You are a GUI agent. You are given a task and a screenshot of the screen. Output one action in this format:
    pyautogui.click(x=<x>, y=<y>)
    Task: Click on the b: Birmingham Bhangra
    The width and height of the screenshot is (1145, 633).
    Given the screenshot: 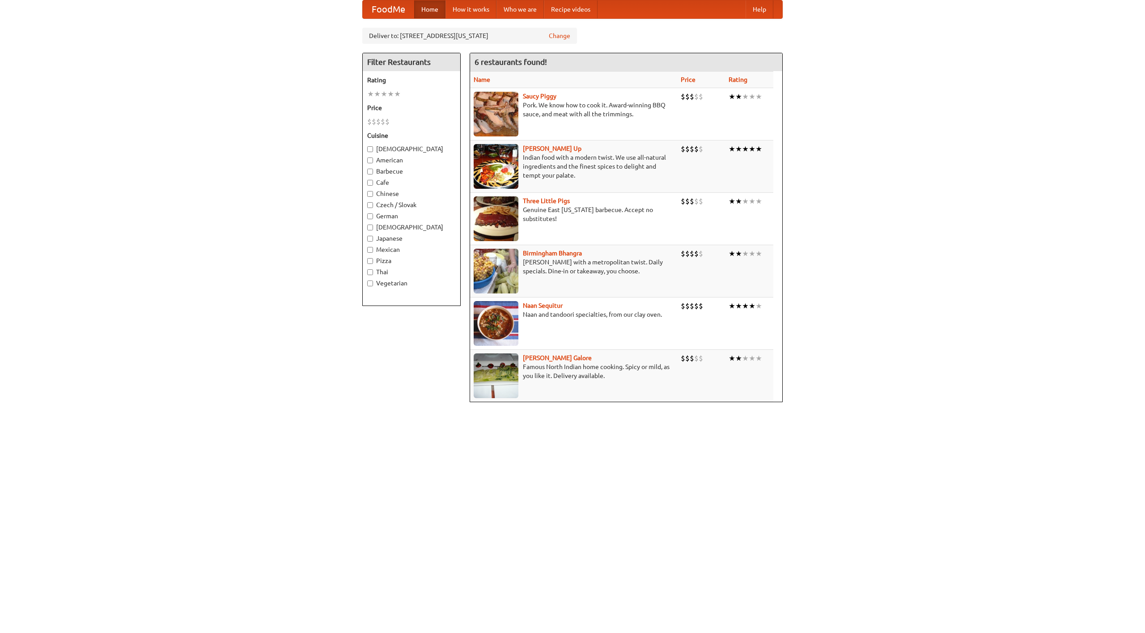 What is the action you would take?
    pyautogui.click(x=552, y=253)
    